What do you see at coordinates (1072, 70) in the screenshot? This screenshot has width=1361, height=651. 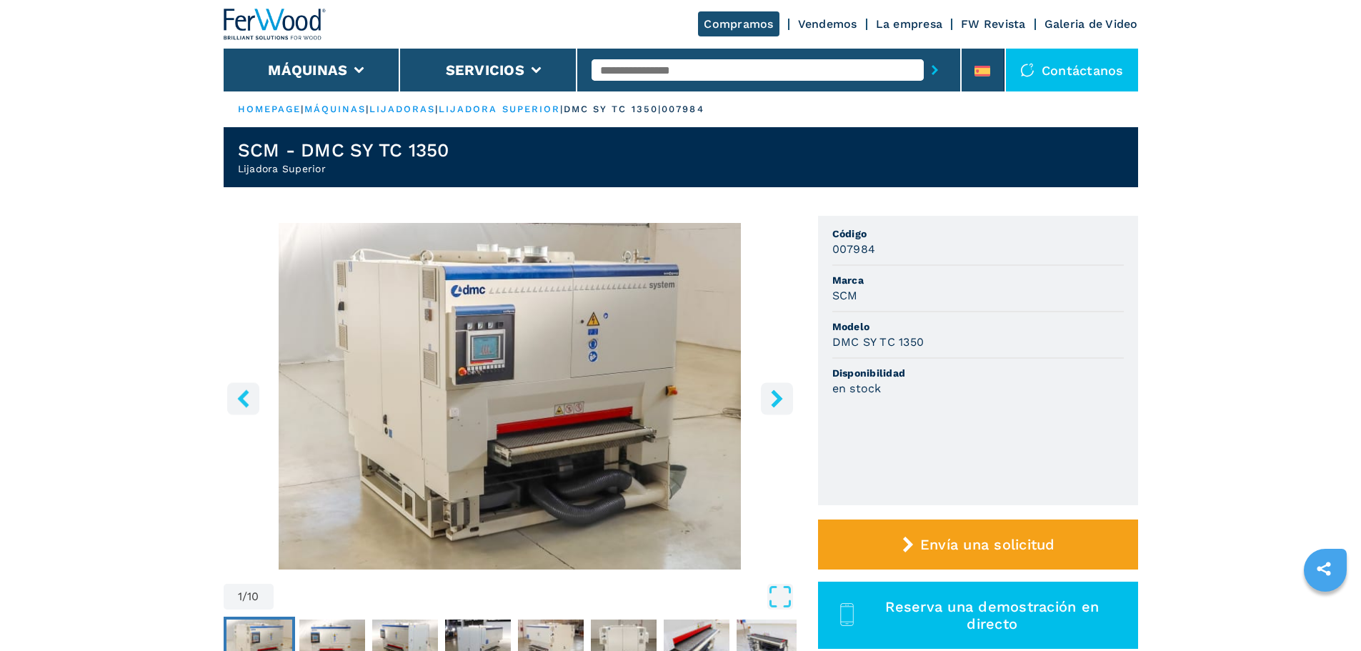 I see `div: Contáctanos` at bounding box center [1072, 70].